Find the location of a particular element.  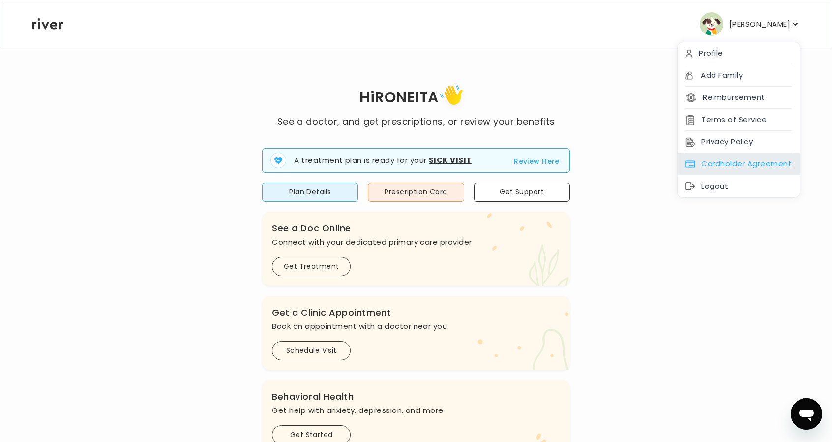

button: Prescription Card is located at coordinates (416, 192).